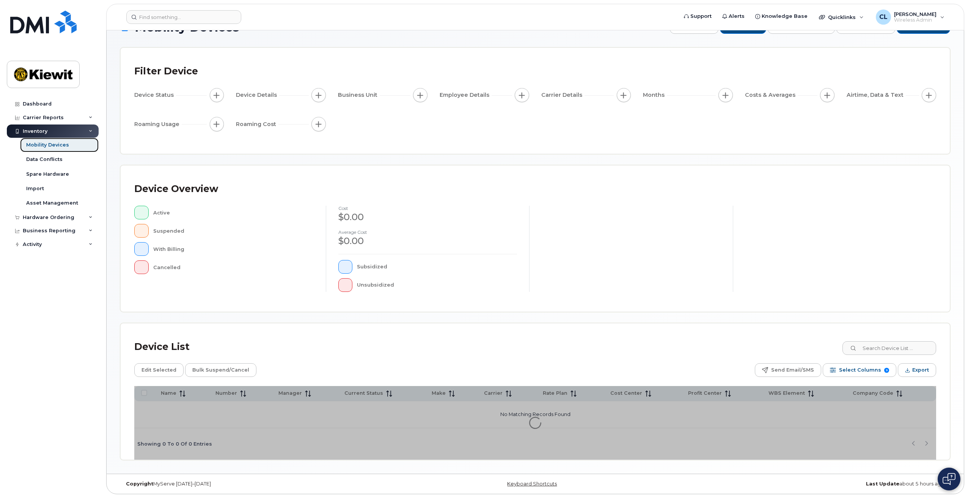  What do you see at coordinates (359, 95) in the screenshot?
I see `span: Business Unit` at bounding box center [359, 95].